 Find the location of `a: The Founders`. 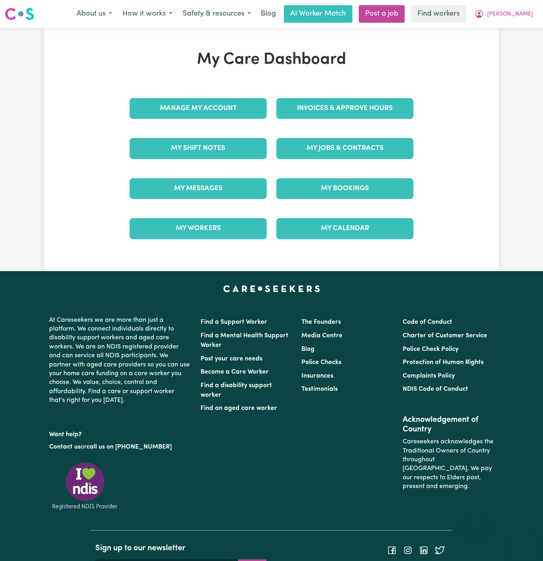

a: The Founders is located at coordinates (321, 322).